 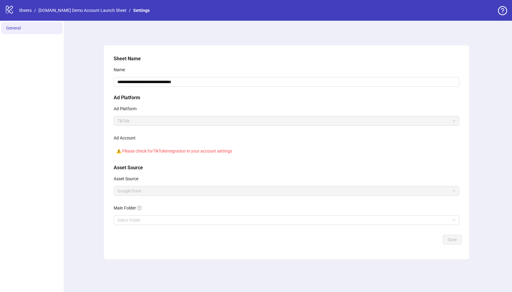 I want to click on a: Sheets, so click(x=25, y=10).